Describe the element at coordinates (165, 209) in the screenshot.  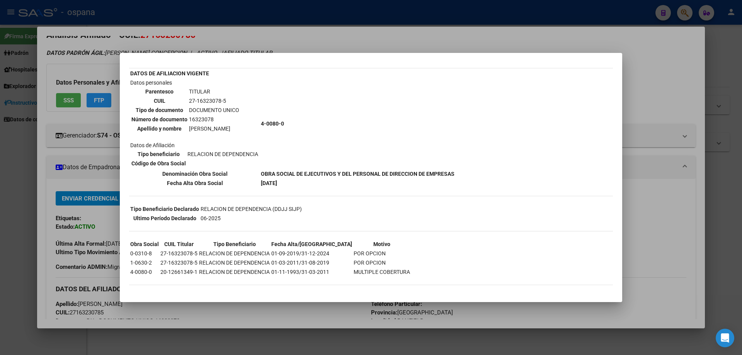
I see `th: Tipo Beneficiario Declarado` at that location.